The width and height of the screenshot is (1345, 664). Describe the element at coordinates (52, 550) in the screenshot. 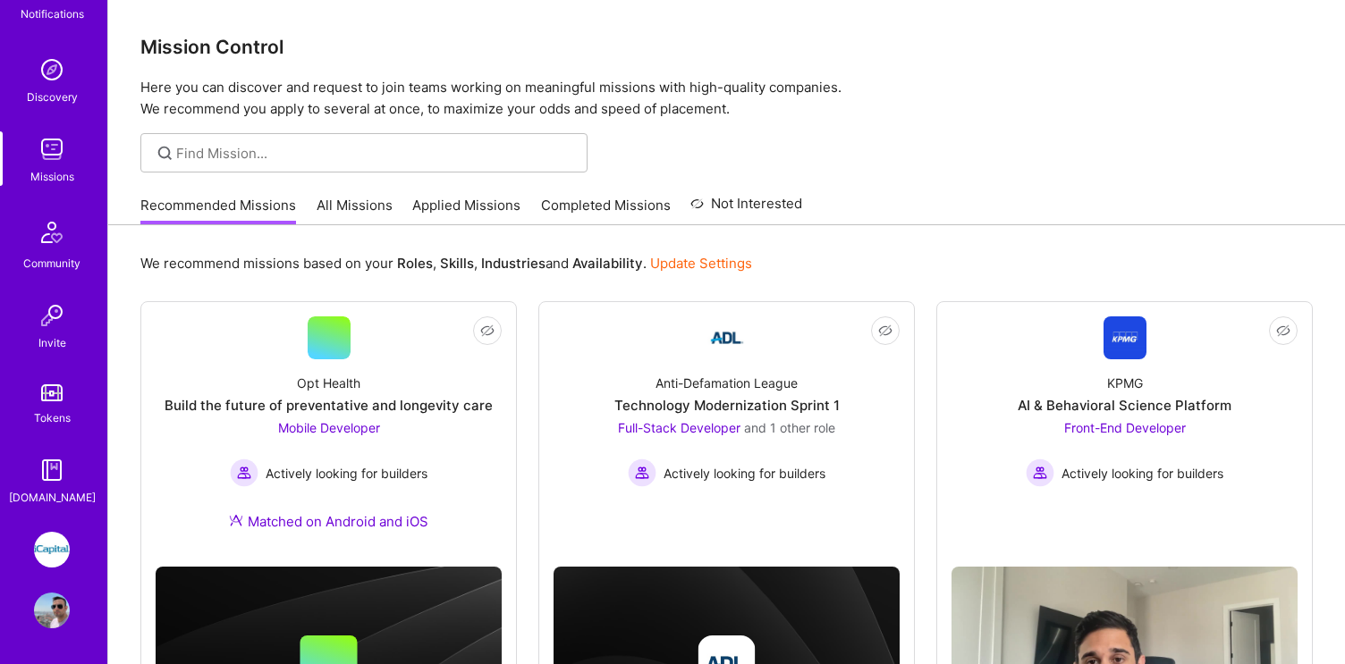

I see `img: iCapital: Building an Alternative Investment Marketplace` at that location.